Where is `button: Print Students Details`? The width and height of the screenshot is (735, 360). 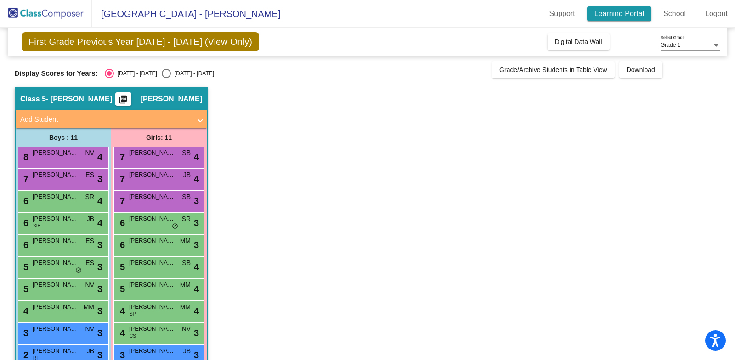 button: Print Students Details is located at coordinates (123, 99).